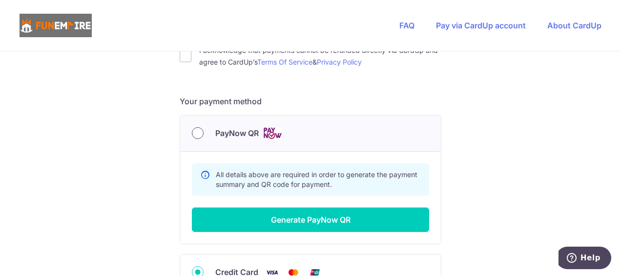 The image size is (621, 276). Describe the element at coordinates (237, 133) in the screenshot. I see `span: PayNow QR` at that location.